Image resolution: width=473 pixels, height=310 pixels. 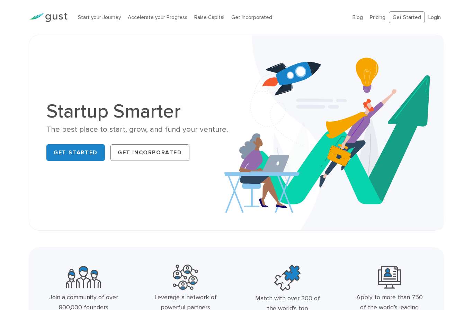 What do you see at coordinates (48, 17) in the screenshot?
I see `img: Gust Logo` at bounding box center [48, 17].